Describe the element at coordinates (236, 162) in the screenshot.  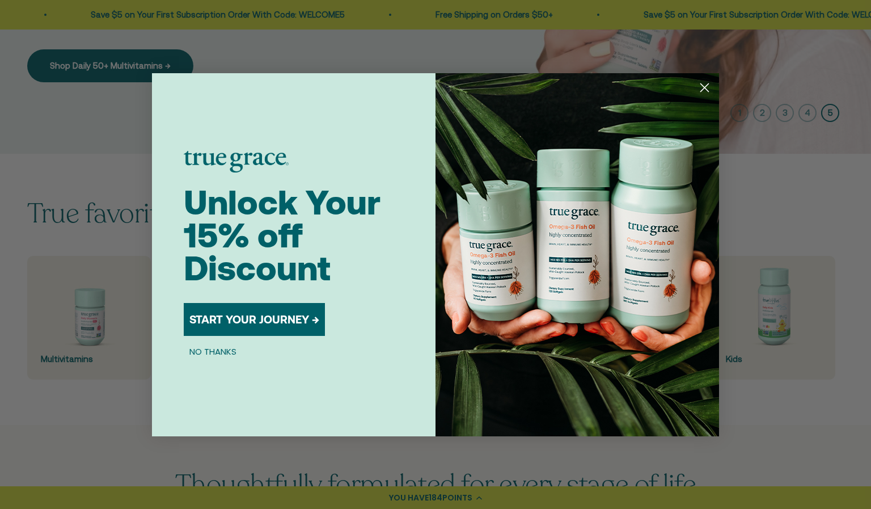
I see `img: logo placeholder` at that location.